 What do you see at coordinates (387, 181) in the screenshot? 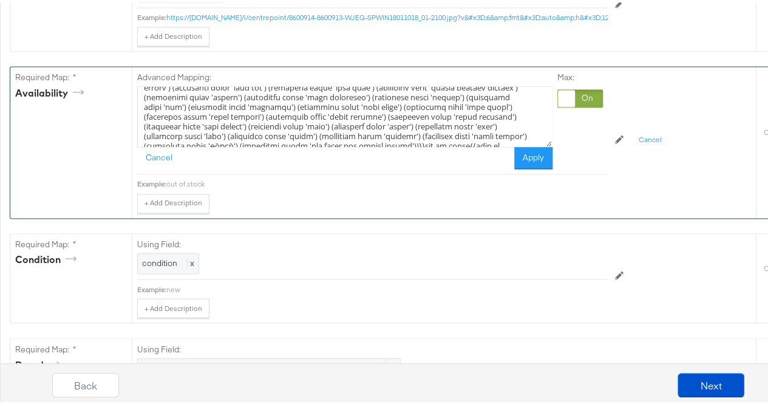
I see `div: out of stock` at bounding box center [387, 181].